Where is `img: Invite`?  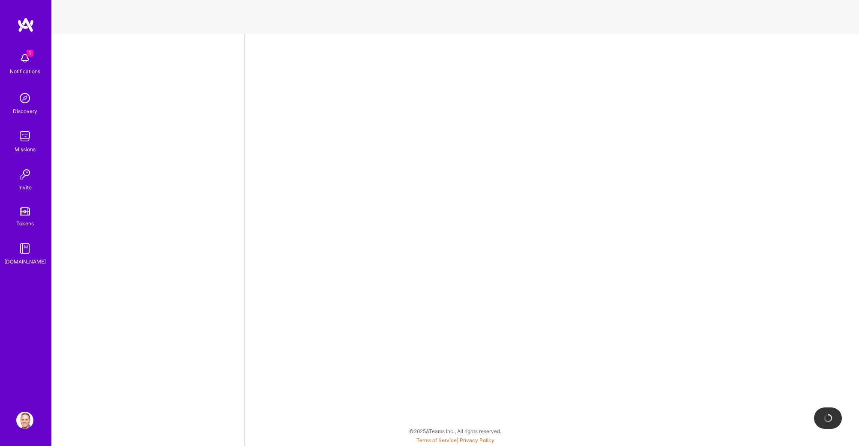
img: Invite is located at coordinates (25, 174).